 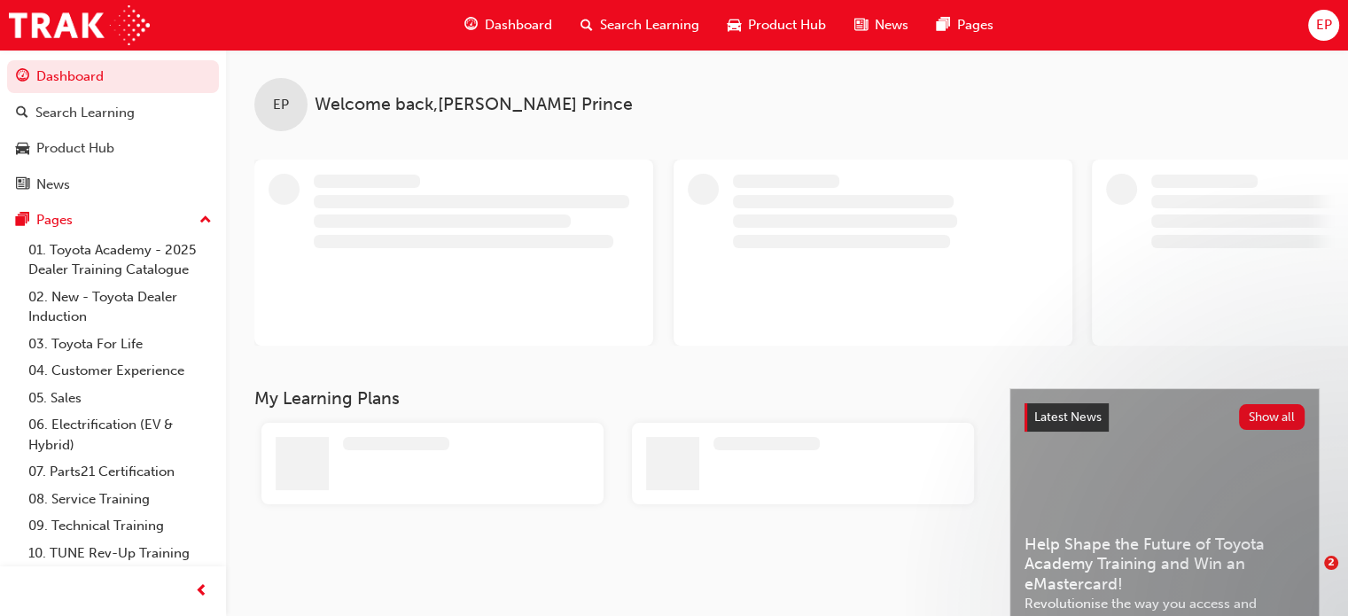 What do you see at coordinates (787, 25) in the screenshot?
I see `span: Product Hub` at bounding box center [787, 25].